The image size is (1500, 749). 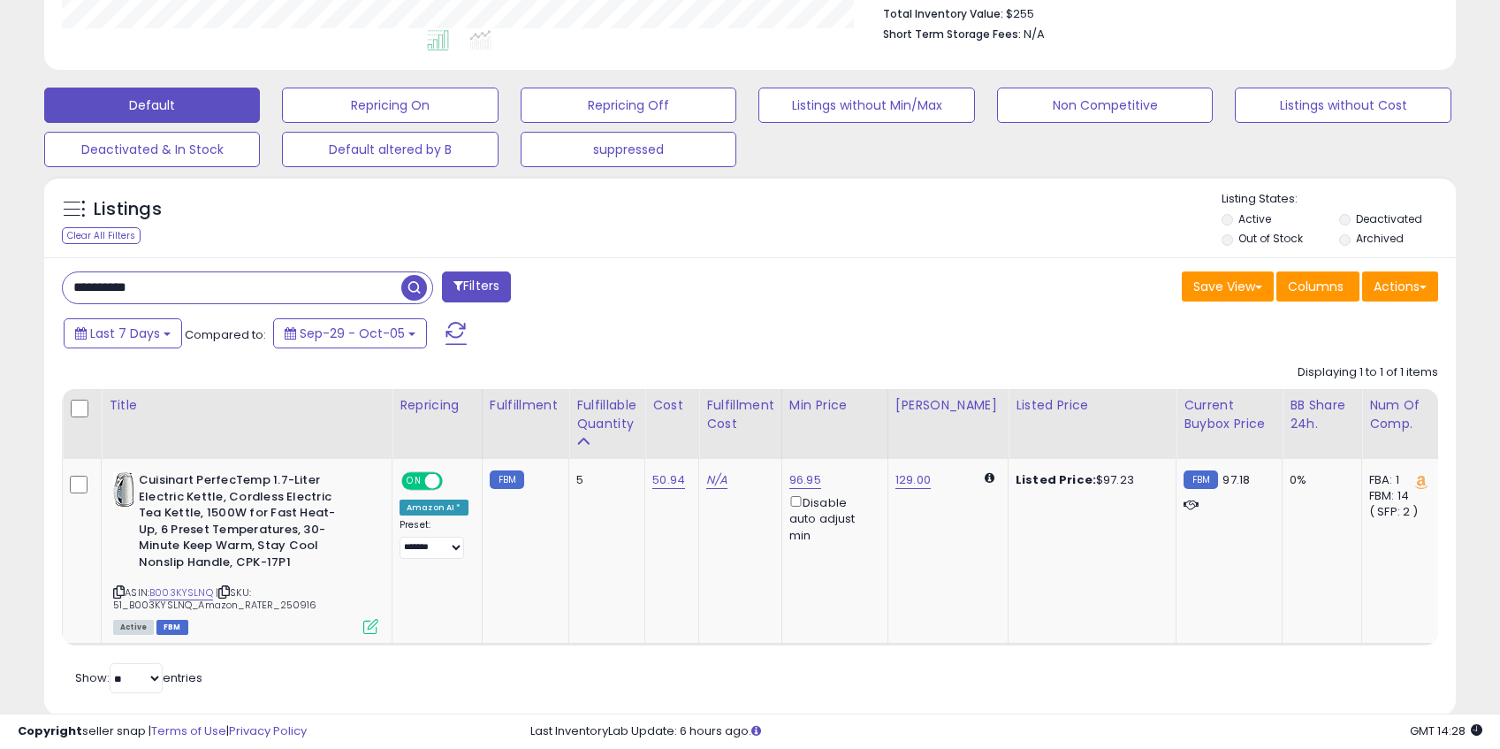 I want to click on div: 0%, so click(x=1319, y=480).